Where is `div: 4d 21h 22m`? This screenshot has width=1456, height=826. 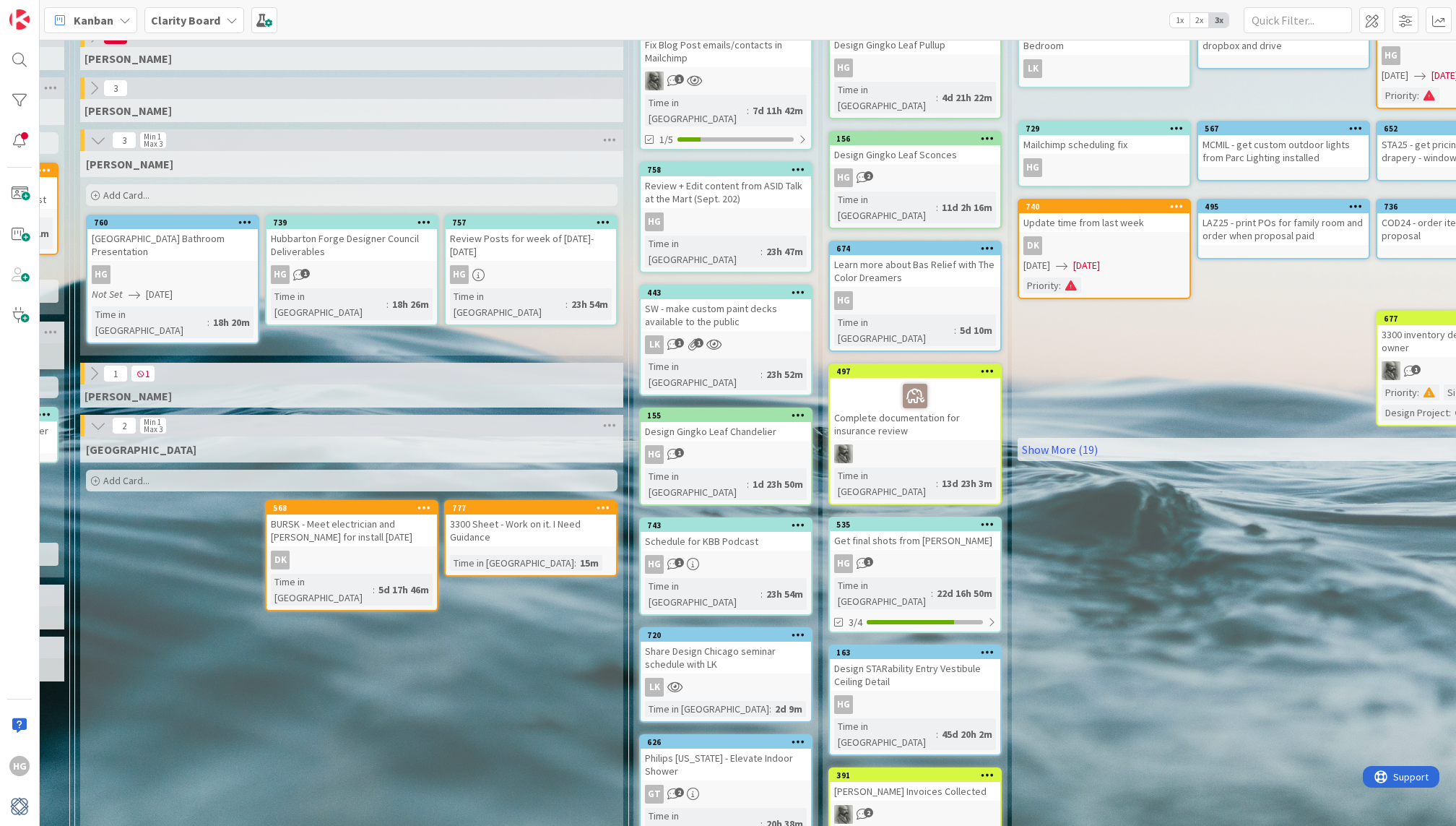 div: 4d 21h 22m is located at coordinates (967, 98).